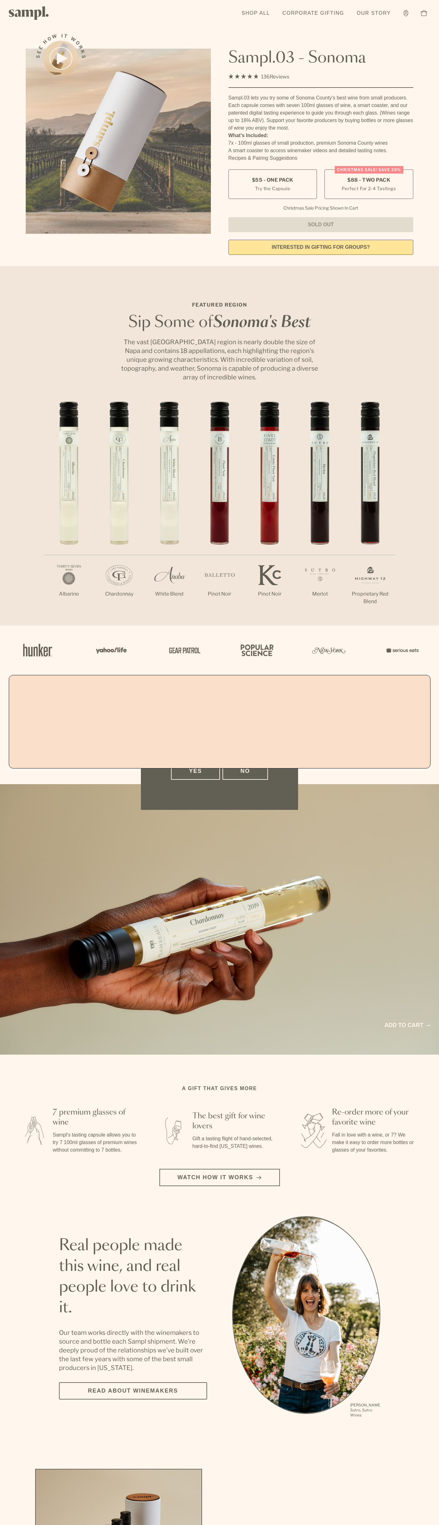 Image resolution: width=439 pixels, height=1525 pixels. What do you see at coordinates (370, 513) in the screenshot?
I see `li: 7 / 7` at bounding box center [370, 513].